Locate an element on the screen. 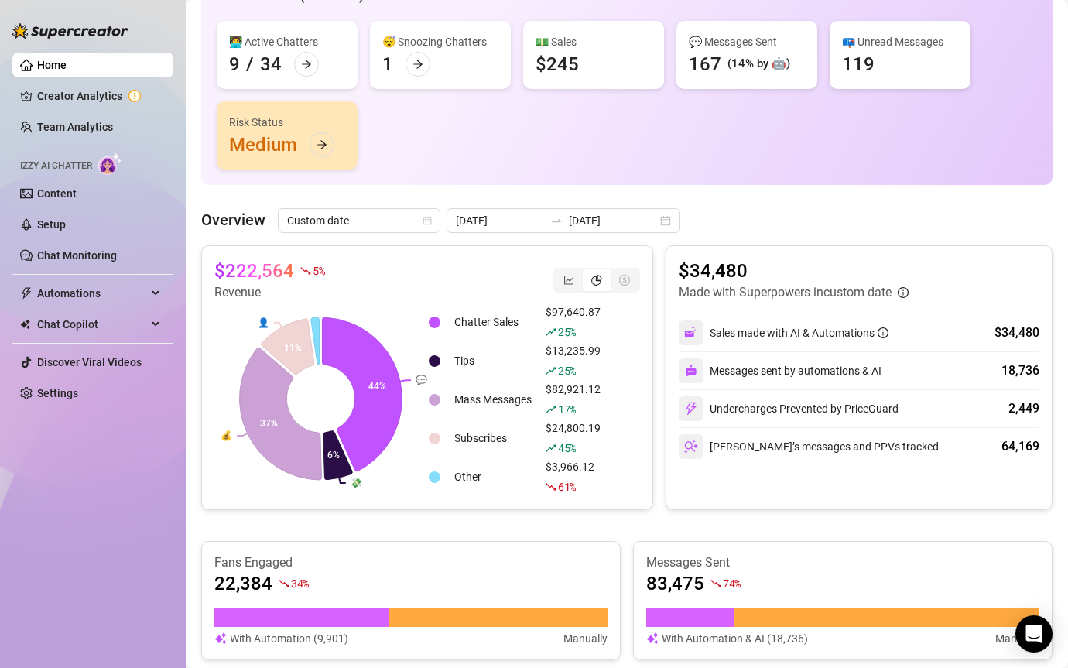 The width and height of the screenshot is (1068, 668). span: swap-right is located at coordinates (557, 221).